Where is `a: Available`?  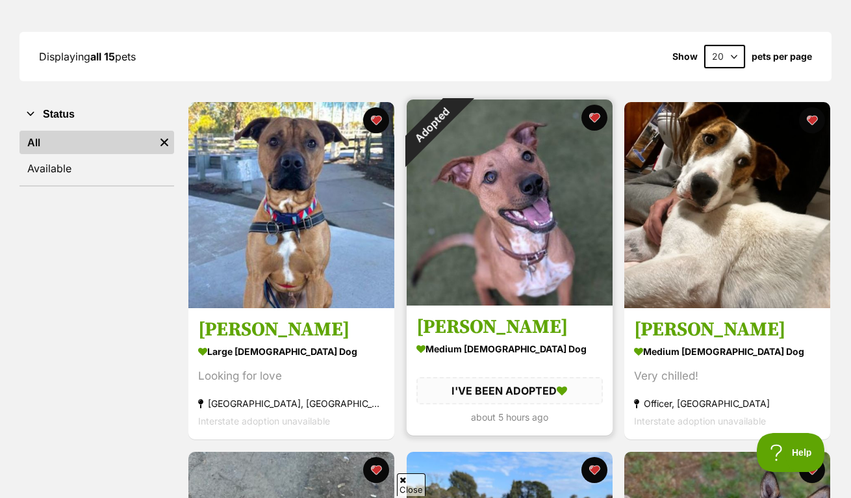
a: Available is located at coordinates (97, 168).